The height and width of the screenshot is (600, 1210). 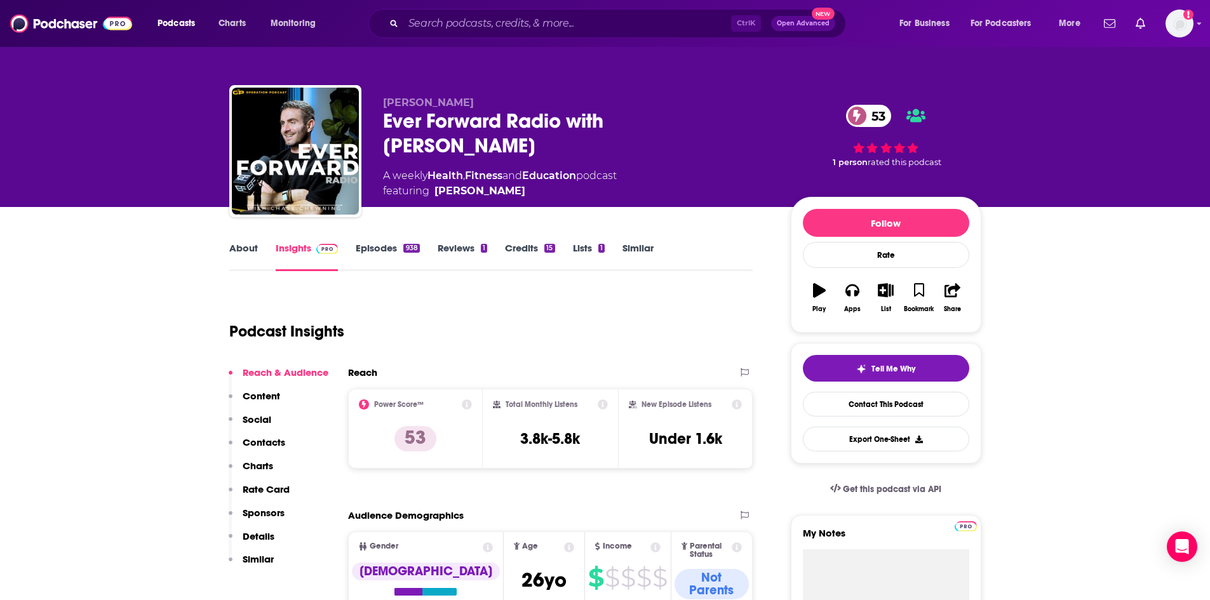 I want to click on img: User Profile, so click(x=1179, y=23).